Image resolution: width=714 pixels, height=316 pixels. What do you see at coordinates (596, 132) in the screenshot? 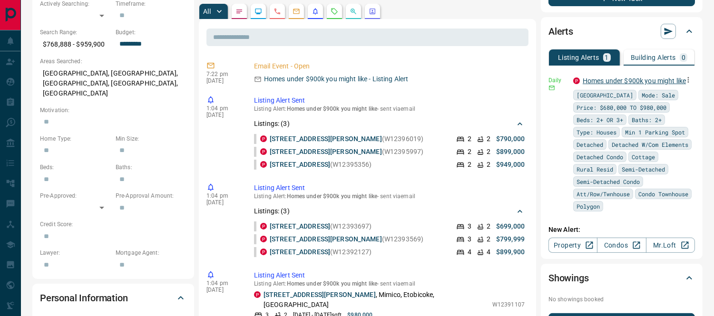
I see `span: Type: Houses` at bounding box center [596, 132].